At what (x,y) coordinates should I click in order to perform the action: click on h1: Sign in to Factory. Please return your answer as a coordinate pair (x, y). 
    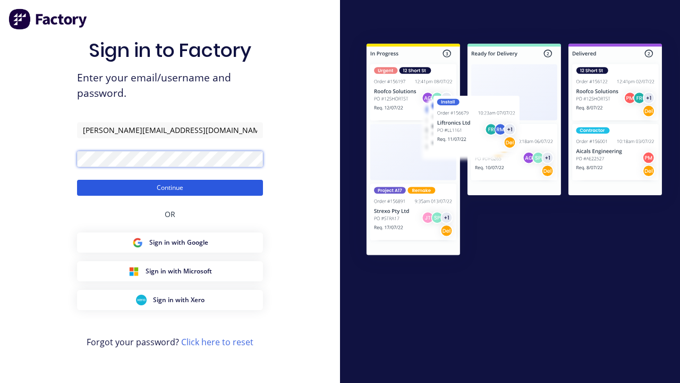
    Looking at the image, I should click on (170, 50).